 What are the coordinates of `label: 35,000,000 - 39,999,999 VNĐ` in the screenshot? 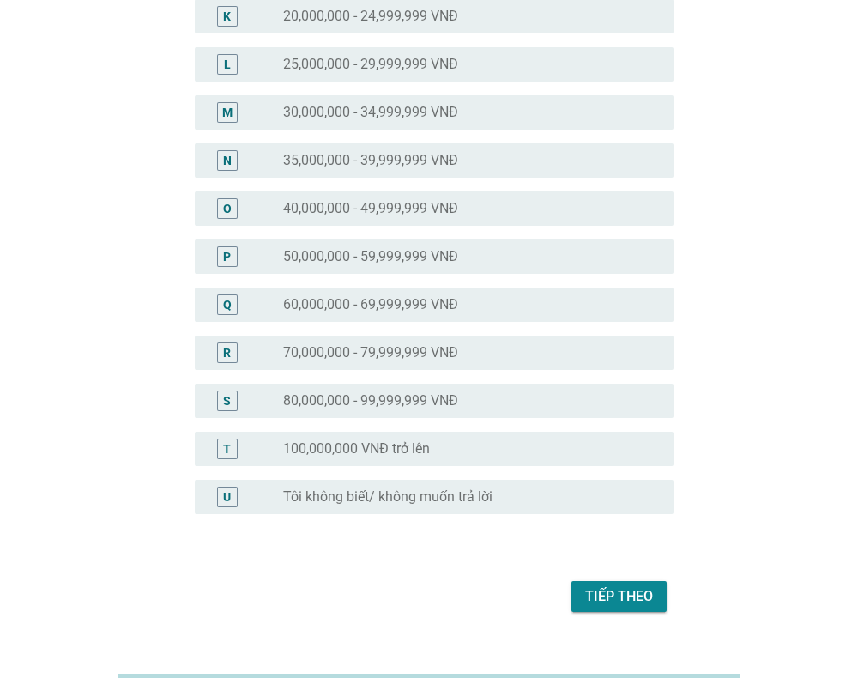 It's located at (371, 160).